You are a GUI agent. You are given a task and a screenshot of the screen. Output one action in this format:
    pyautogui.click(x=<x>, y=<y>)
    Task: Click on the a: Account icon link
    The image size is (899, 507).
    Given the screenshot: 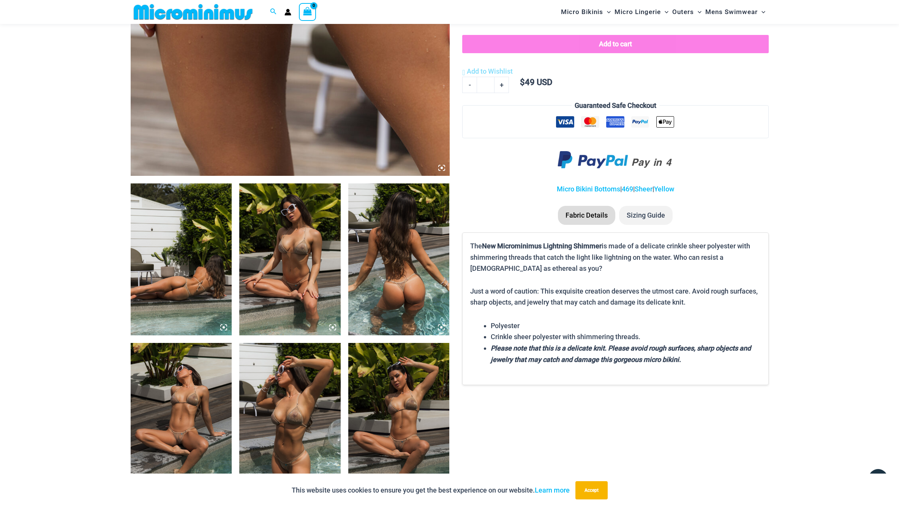 What is the action you would take?
    pyautogui.click(x=288, y=12)
    